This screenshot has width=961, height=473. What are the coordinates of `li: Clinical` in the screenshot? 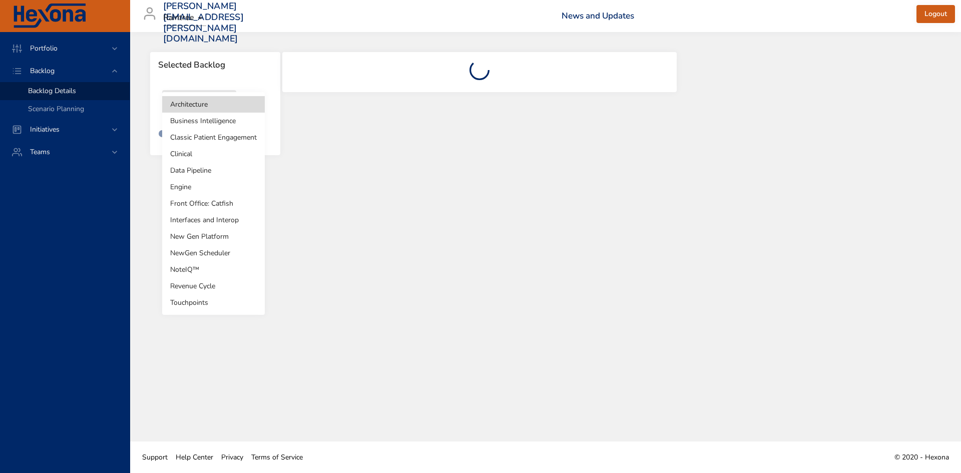 It's located at (213, 154).